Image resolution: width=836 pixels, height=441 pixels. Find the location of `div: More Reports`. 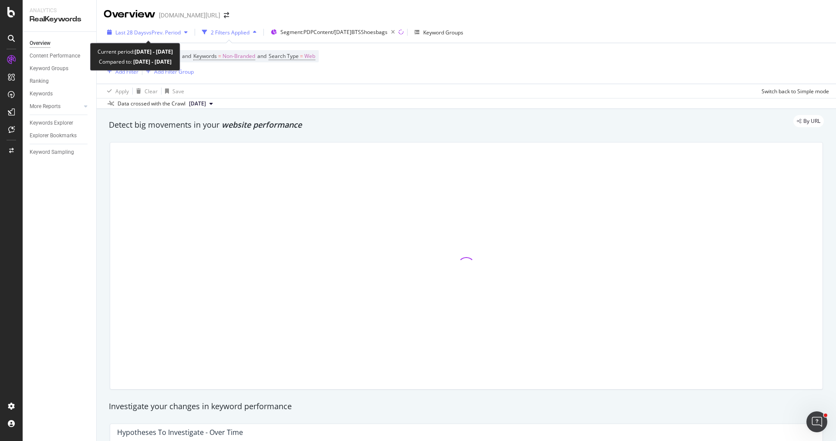

div: More Reports is located at coordinates (45, 106).